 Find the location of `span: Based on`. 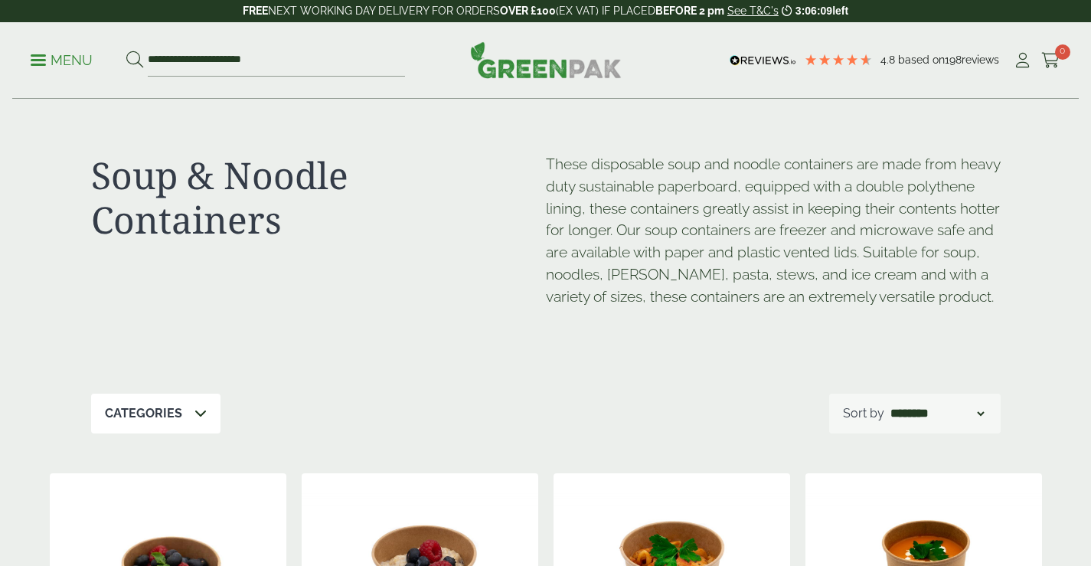

span: Based on is located at coordinates (921, 60).